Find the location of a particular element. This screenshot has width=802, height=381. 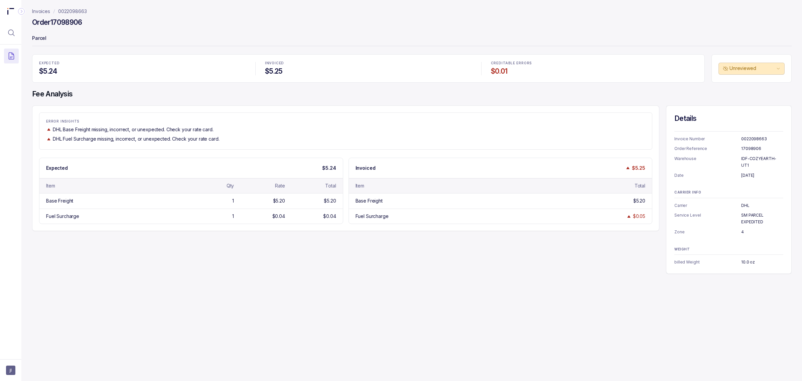

p: 17098906 is located at coordinates (763, 148).